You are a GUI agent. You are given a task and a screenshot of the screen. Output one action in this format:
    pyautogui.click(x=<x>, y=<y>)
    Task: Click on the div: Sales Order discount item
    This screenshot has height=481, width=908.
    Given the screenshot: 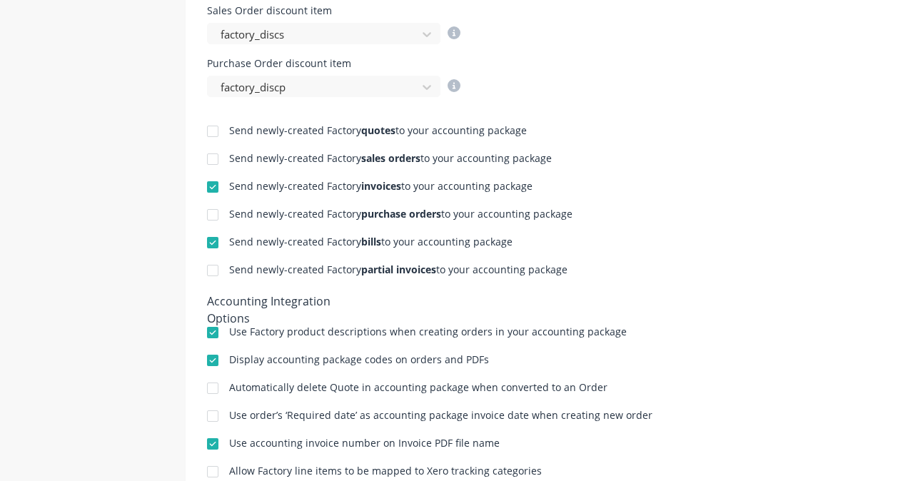 What is the action you would take?
    pyautogui.click(x=333, y=11)
    